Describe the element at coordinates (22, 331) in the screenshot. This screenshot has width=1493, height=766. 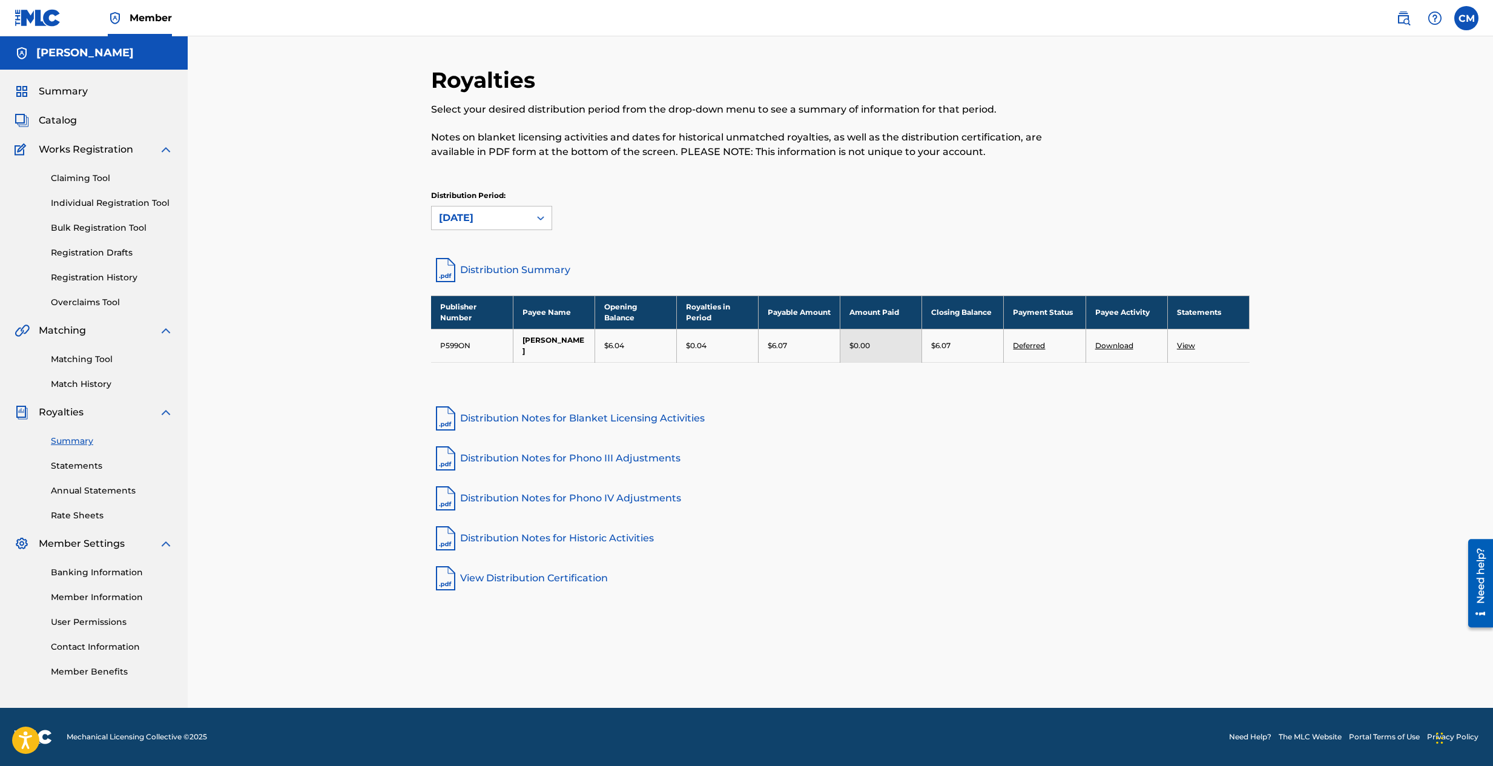
I see `img: Matching` at that location.